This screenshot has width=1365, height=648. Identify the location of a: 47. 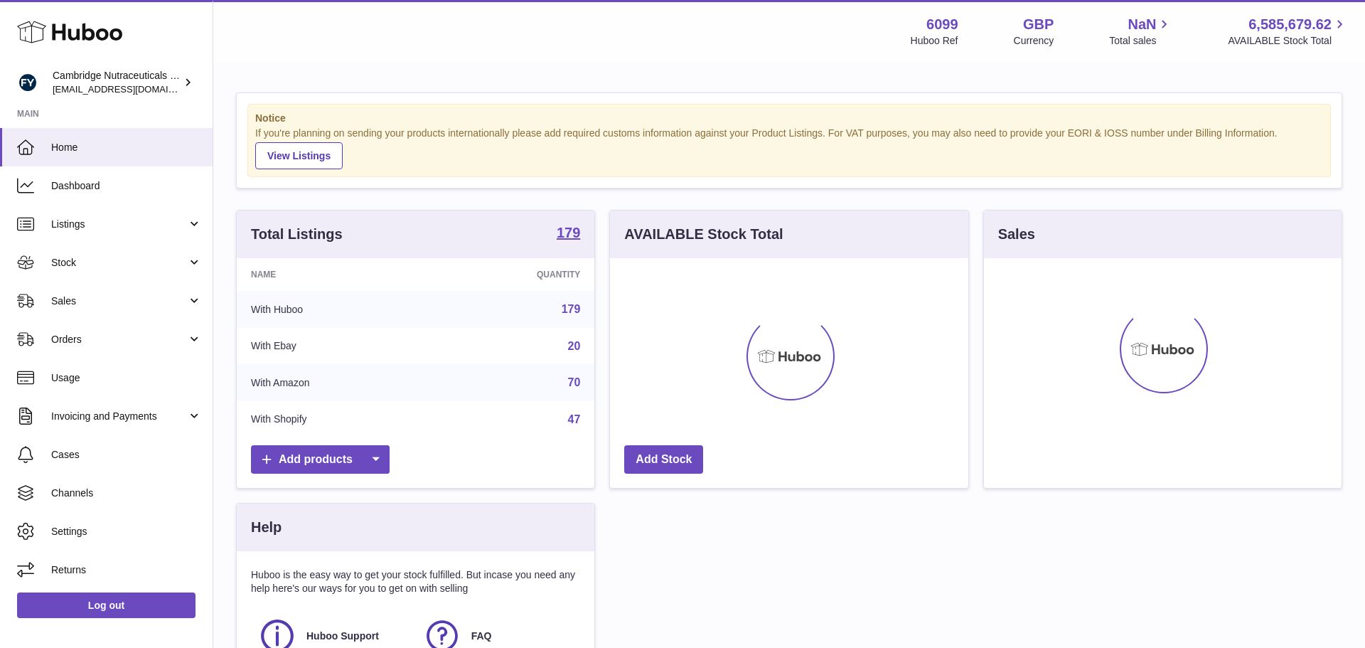
(574, 419).